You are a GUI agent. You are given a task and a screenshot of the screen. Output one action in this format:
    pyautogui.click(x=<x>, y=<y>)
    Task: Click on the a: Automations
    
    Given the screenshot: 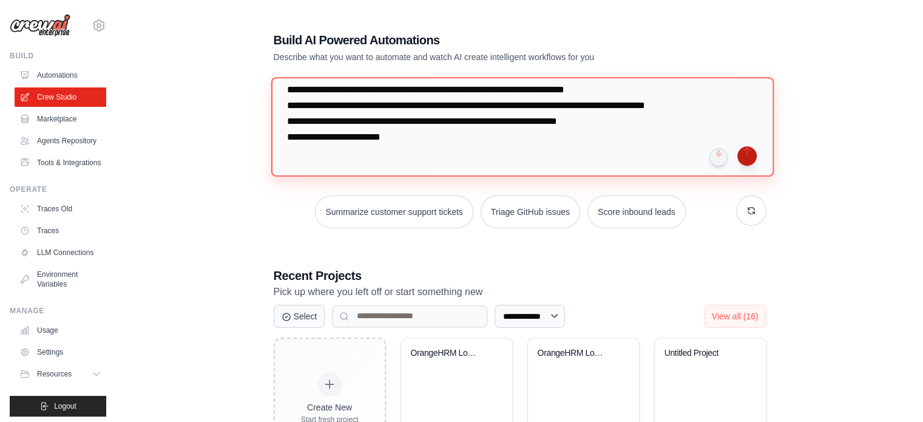 What is the action you would take?
    pyautogui.click(x=60, y=75)
    